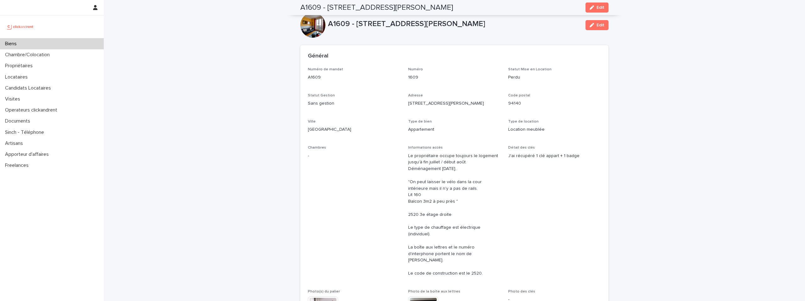 The image size is (805, 301). What do you see at coordinates (420, 122) in the screenshot?
I see `span: Type de bien` at bounding box center [420, 122].